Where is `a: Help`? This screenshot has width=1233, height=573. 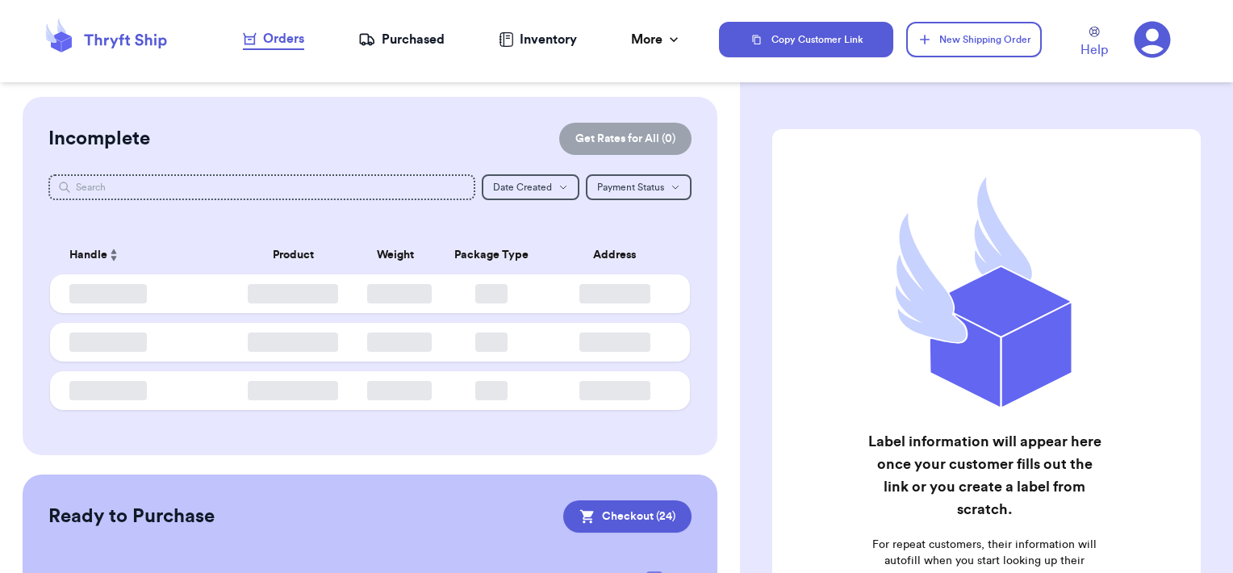
a: Help is located at coordinates (1095, 43).